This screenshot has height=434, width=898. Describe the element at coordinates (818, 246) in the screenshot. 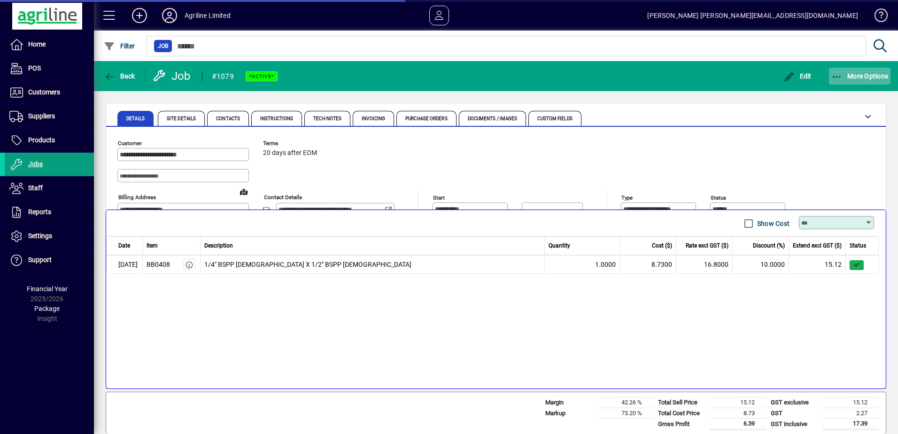

I see `span: Extend excl GST ($)` at that location.